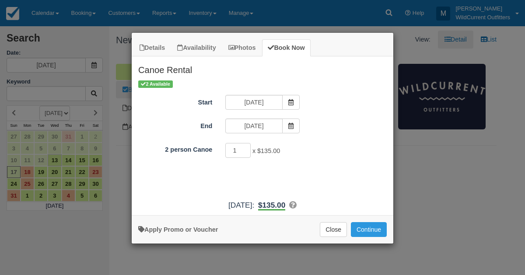 The width and height of the screenshot is (525, 275). I want to click on b: $135.00, so click(272, 206).